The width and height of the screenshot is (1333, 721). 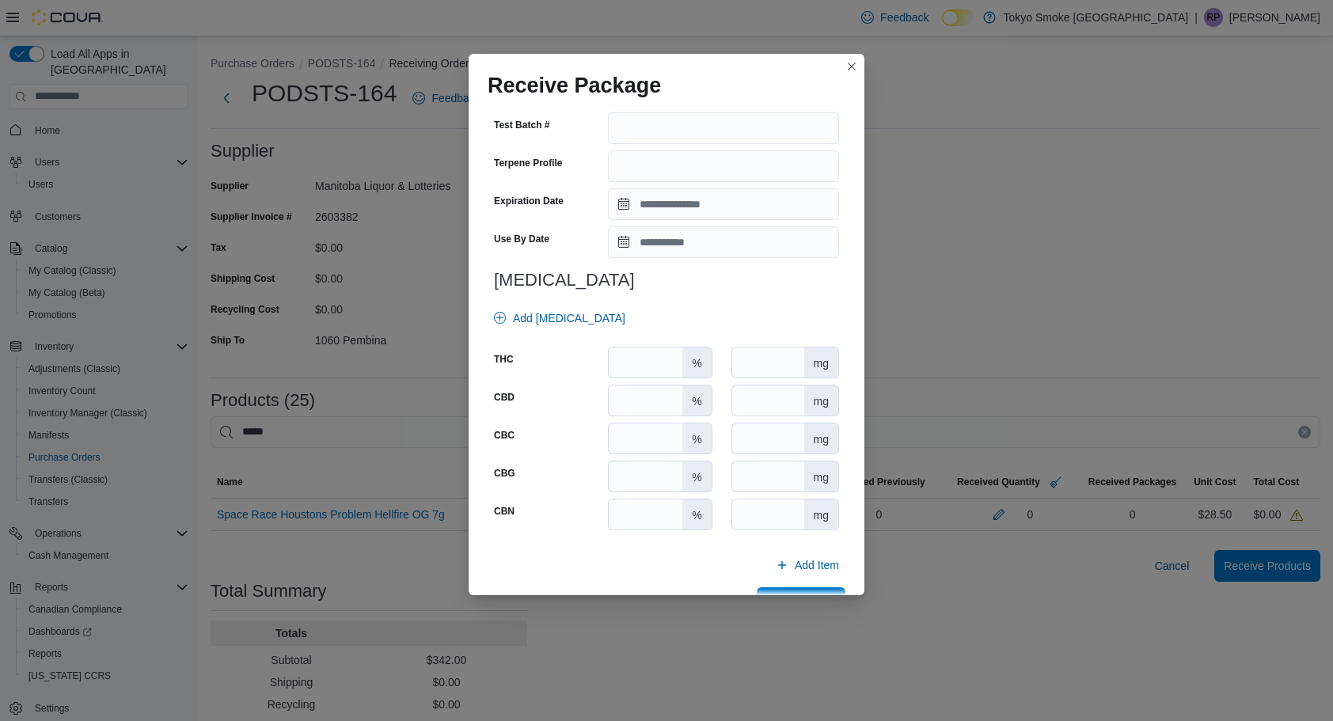 I want to click on label: Test Batch #, so click(x=522, y=125).